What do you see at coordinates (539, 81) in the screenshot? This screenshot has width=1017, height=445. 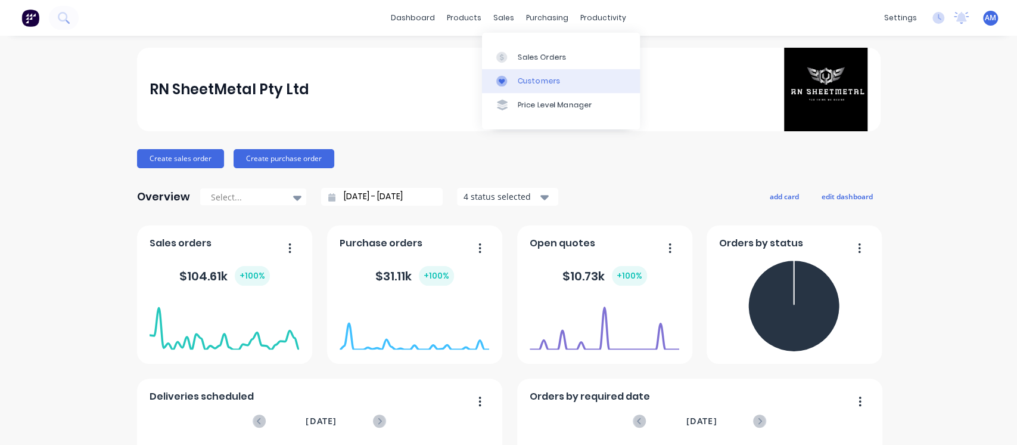 I see `div: Customers` at bounding box center [539, 81].